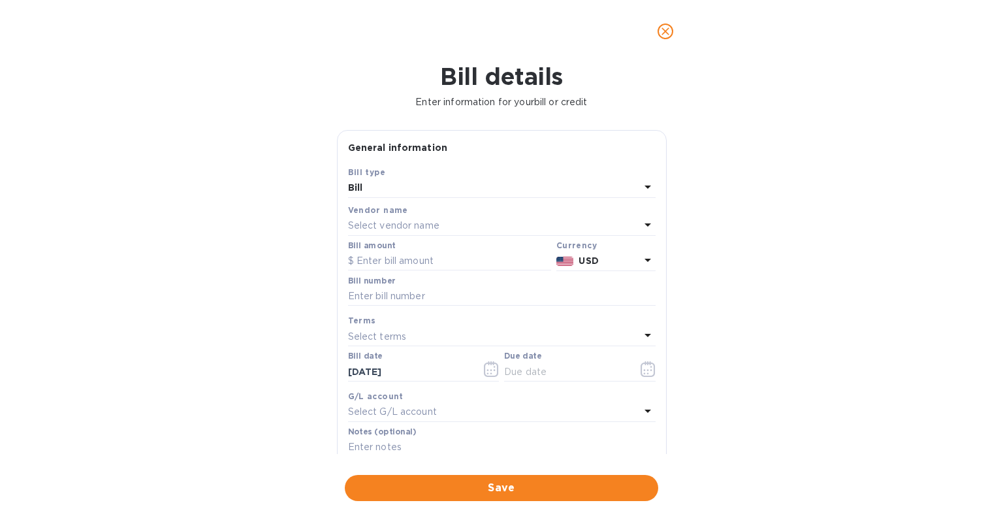  Describe the element at coordinates (378, 336) in the screenshot. I see `p: Select terms` at that location.